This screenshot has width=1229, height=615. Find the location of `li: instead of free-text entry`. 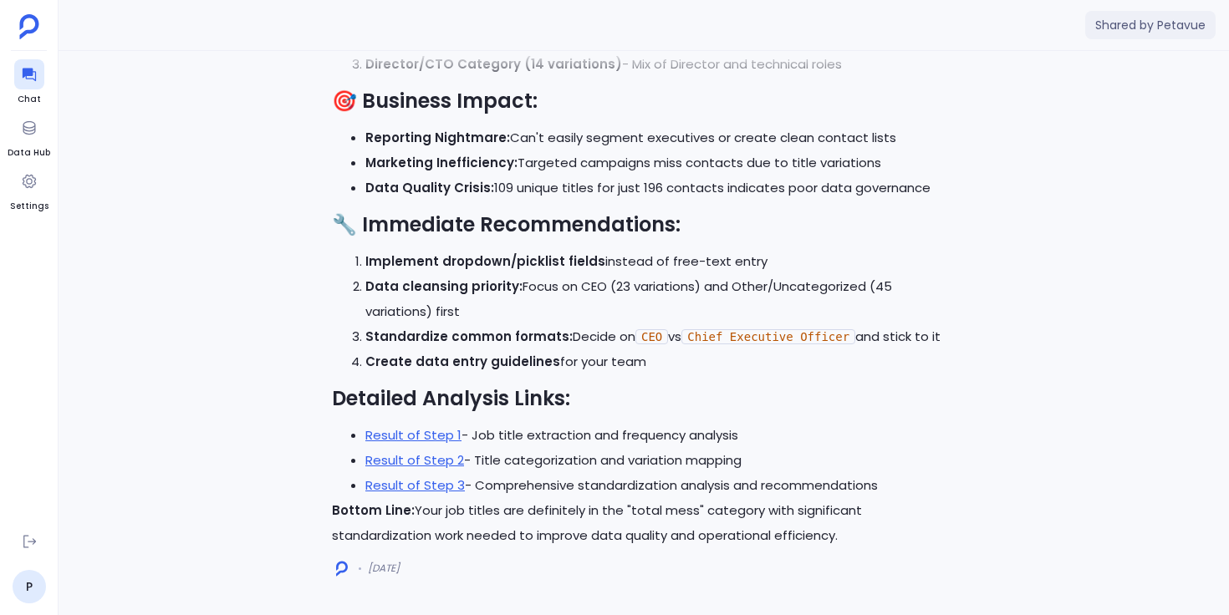

li: instead of free-text entry is located at coordinates (660, 262).